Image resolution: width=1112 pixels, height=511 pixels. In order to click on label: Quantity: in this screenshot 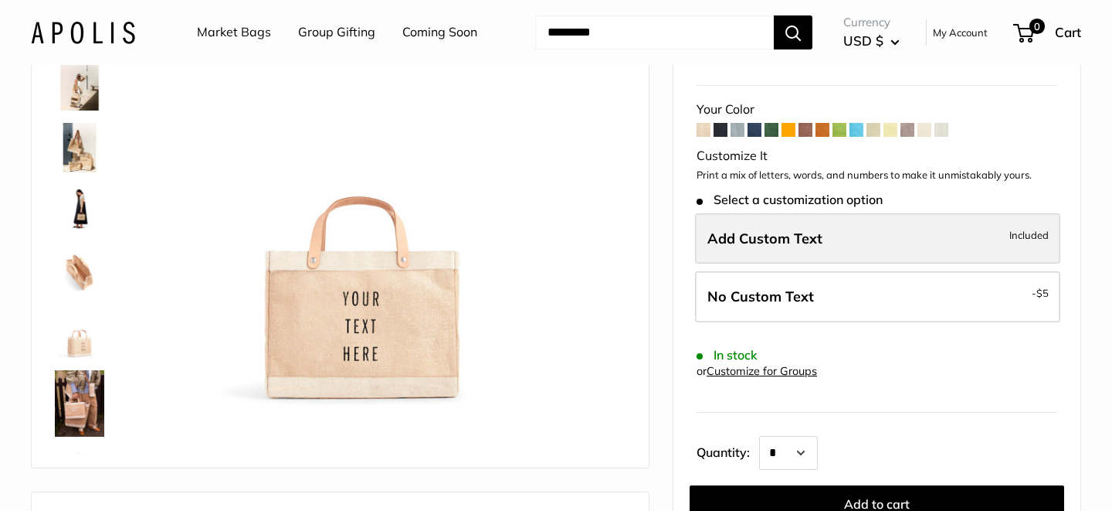, I will do `click(728, 450)`.